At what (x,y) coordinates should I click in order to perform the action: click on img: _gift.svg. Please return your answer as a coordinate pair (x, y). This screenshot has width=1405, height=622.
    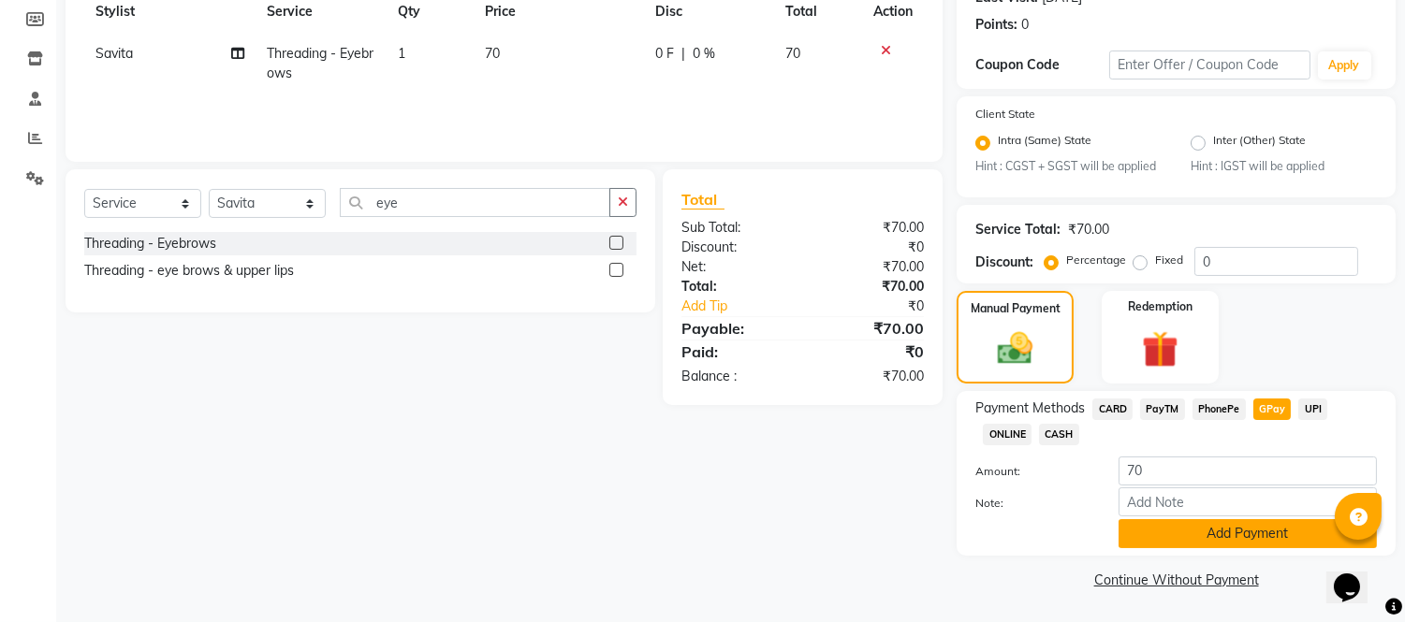
    Looking at the image, I should click on (1160, 349).